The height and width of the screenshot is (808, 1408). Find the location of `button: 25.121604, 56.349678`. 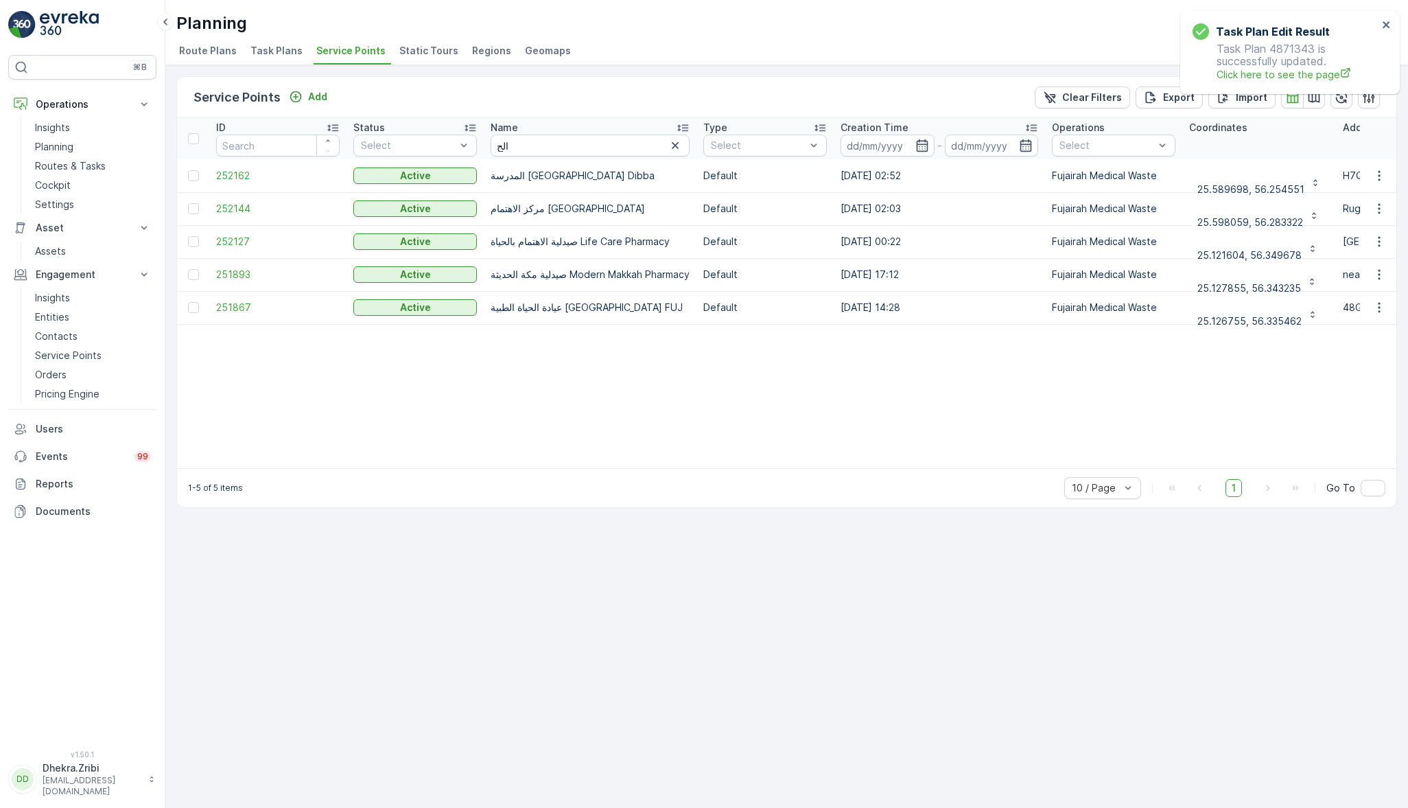

button: 25.121604, 56.349678 is located at coordinates (1258, 242).